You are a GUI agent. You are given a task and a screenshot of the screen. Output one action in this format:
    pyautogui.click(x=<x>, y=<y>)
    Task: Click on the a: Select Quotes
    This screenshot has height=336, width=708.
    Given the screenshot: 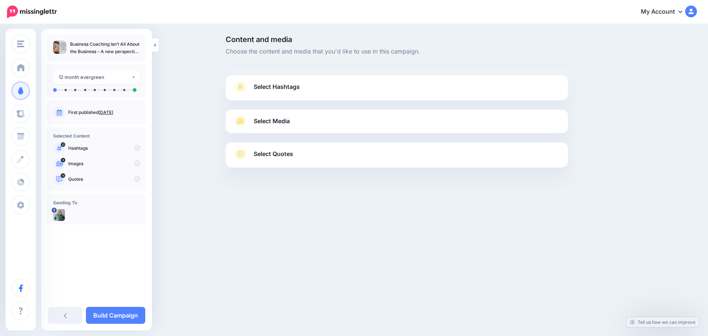 What is the action you would take?
    pyautogui.click(x=397, y=158)
    